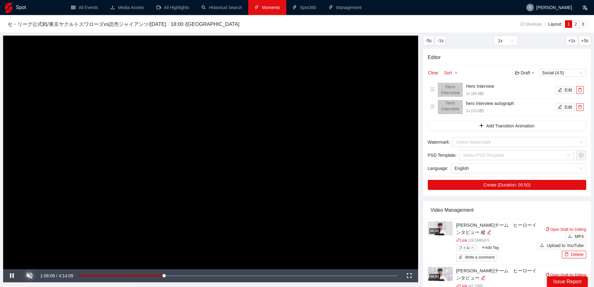 The width and height of the screenshot is (594, 287). I want to click on a: uploadMedia Assets, so click(127, 7).